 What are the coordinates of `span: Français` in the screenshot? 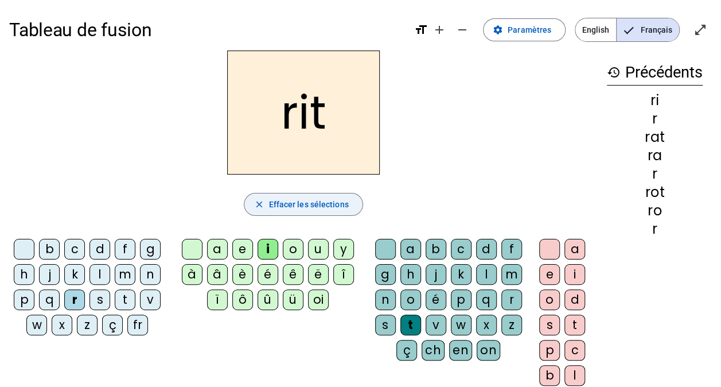 It's located at (648, 30).